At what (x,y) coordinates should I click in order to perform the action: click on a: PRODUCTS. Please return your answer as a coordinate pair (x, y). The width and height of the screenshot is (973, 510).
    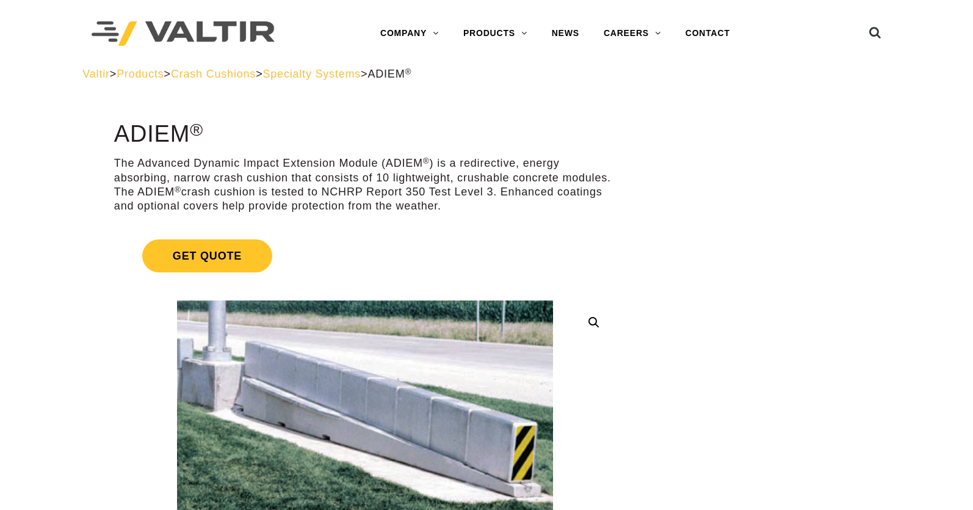
    Looking at the image, I should click on (495, 34).